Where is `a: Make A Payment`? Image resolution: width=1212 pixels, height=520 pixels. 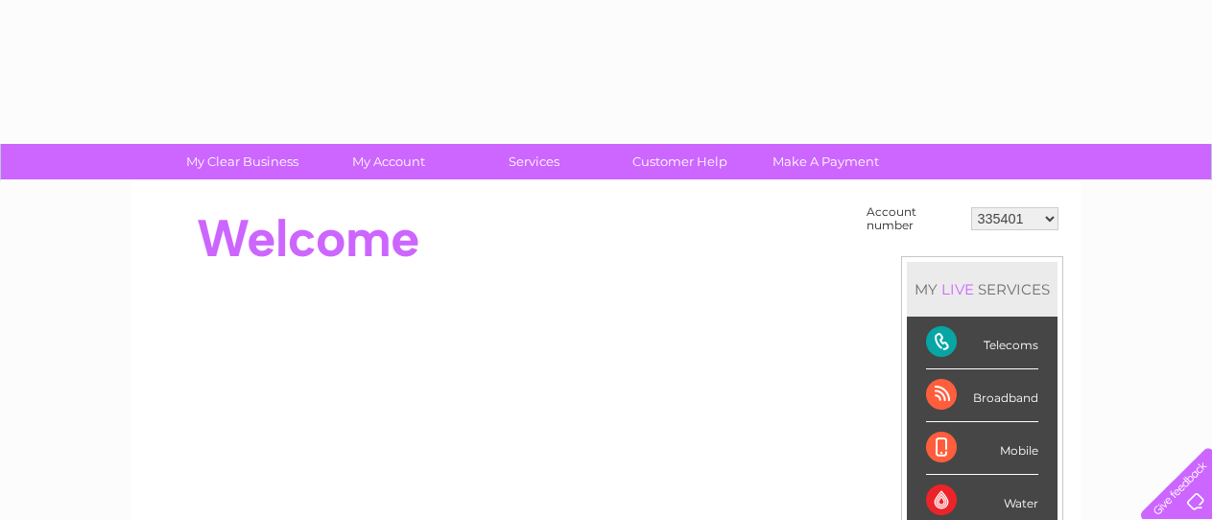 a: Make A Payment is located at coordinates (825, 161).